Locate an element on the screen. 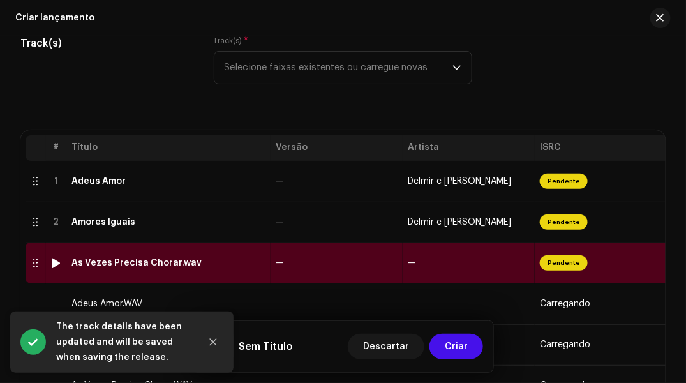 This screenshot has width=686, height=383. th: Versão is located at coordinates (337, 148).